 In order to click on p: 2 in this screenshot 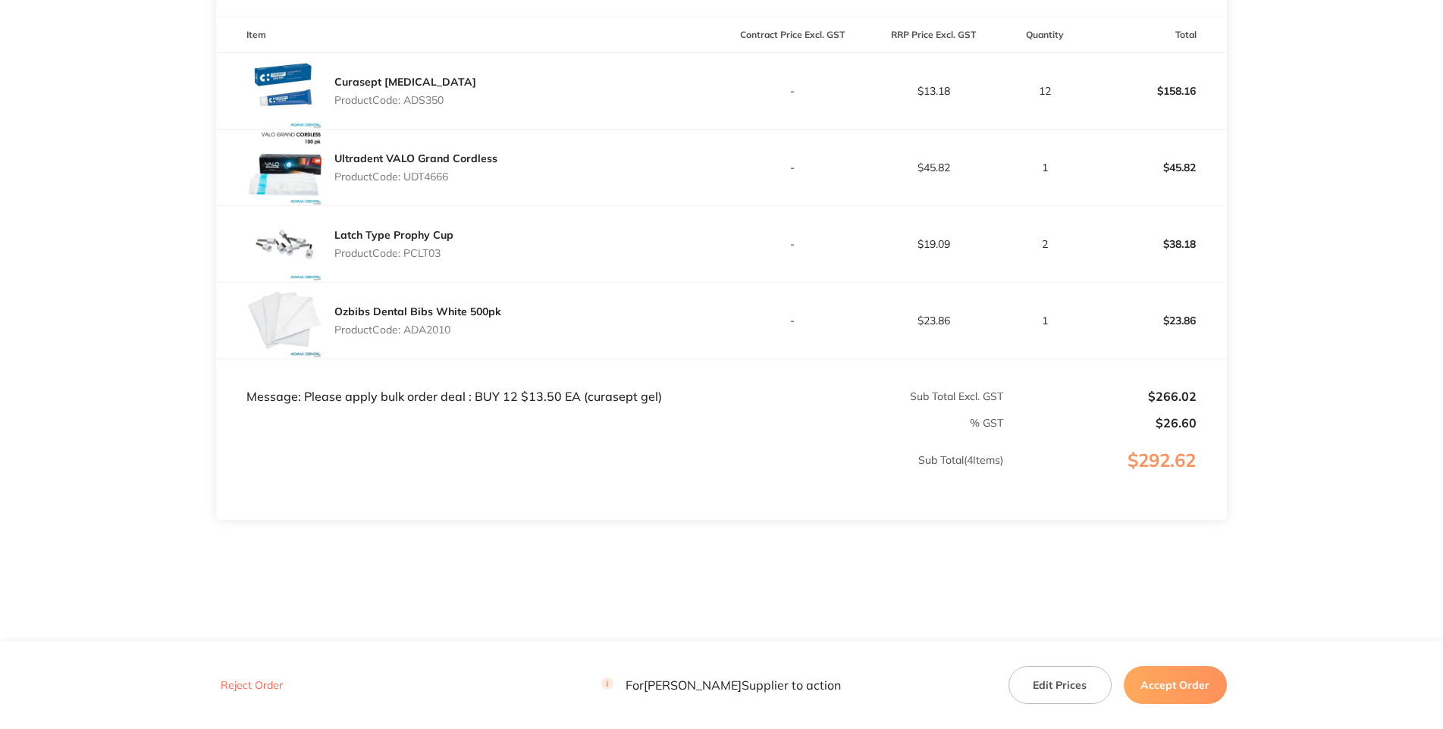, I will do `click(1044, 244)`.